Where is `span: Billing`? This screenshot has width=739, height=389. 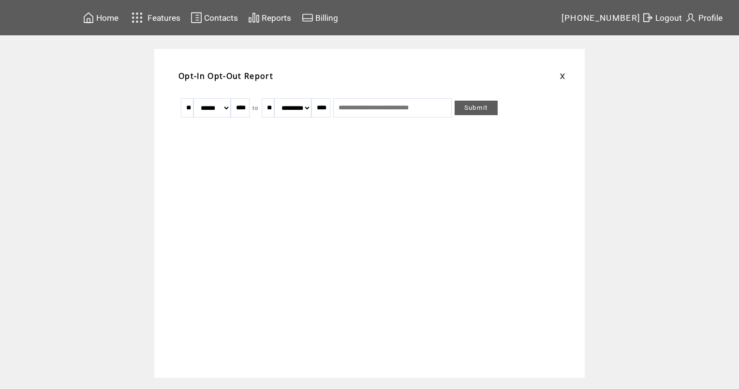 span: Billing is located at coordinates (327, 18).